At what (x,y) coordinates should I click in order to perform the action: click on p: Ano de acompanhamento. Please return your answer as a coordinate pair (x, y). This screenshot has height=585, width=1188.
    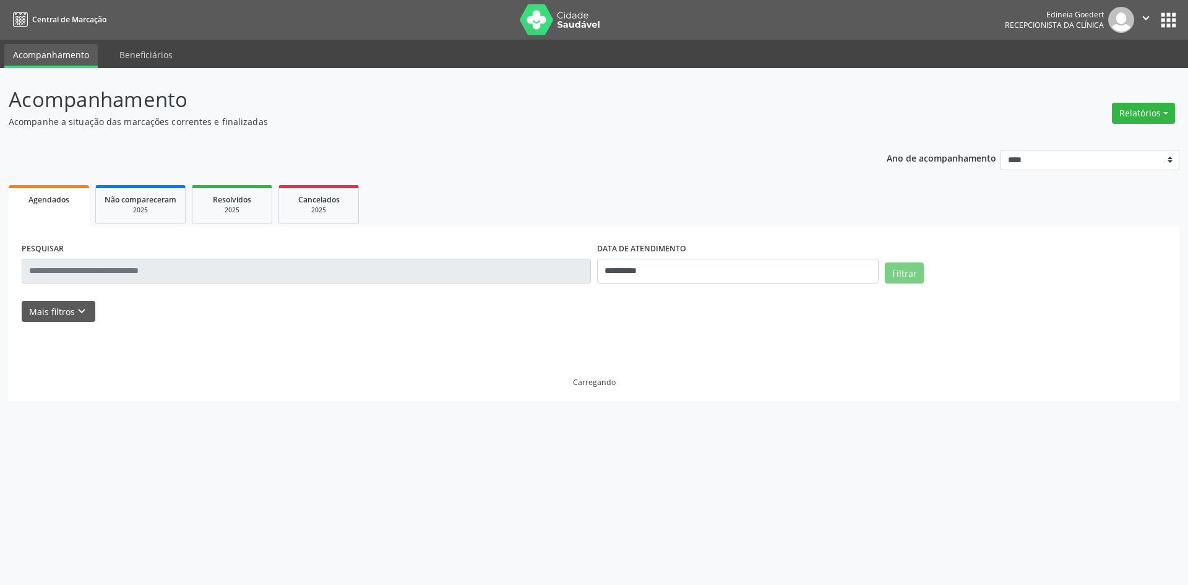
    Looking at the image, I should click on (941, 157).